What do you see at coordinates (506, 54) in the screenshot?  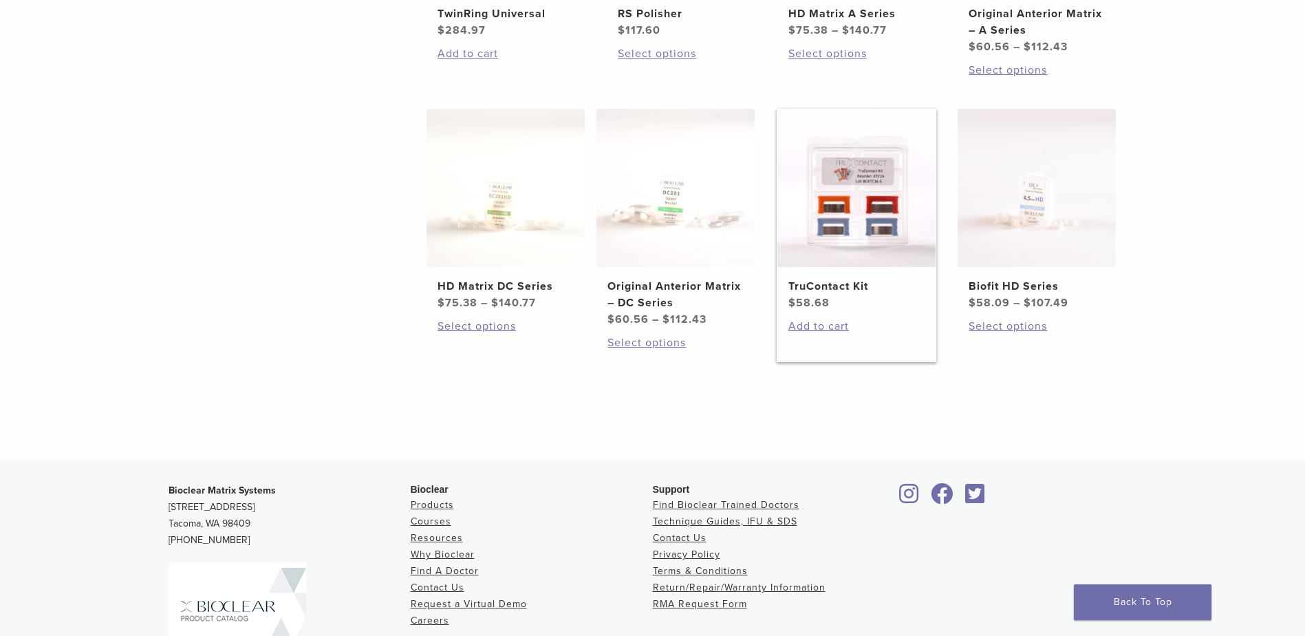 I see `a: Add to cart: “TwinRing Universal”` at bounding box center [506, 54].